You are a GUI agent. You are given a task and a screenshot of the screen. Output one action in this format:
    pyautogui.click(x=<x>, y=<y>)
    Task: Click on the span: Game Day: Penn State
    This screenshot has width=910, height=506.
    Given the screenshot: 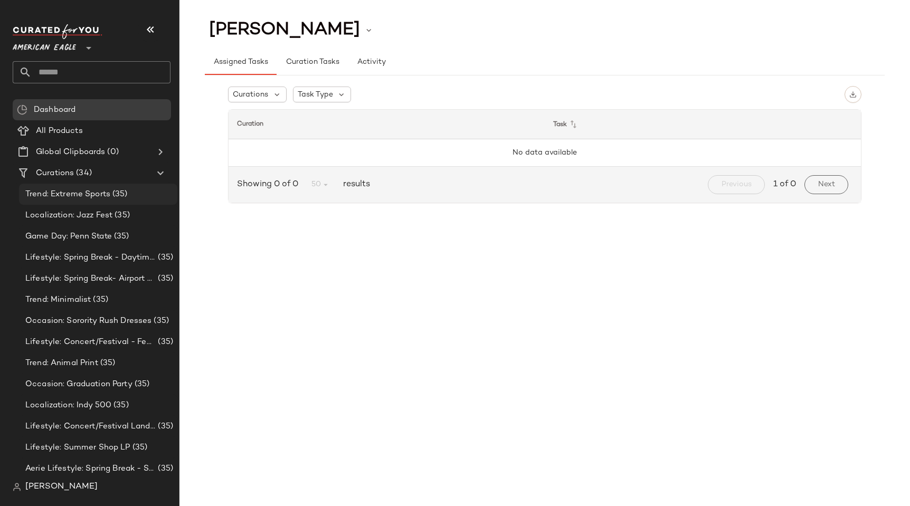 What is the action you would take?
    pyautogui.click(x=69, y=237)
    